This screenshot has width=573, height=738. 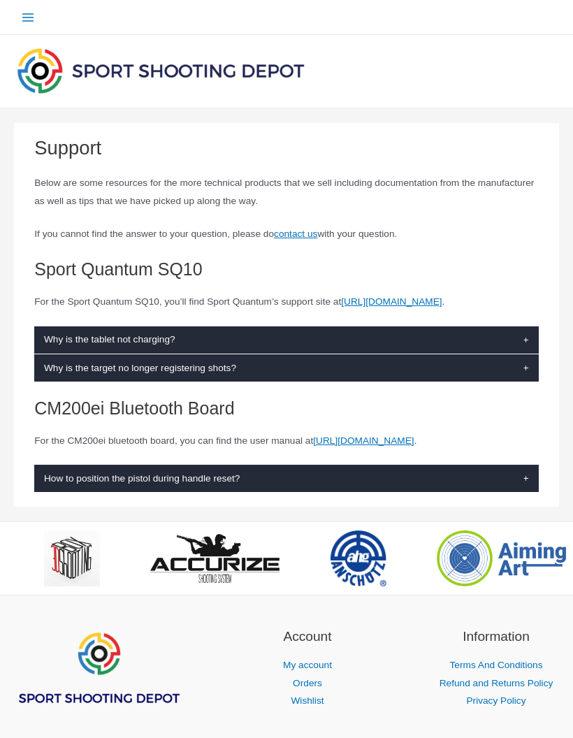 I want to click on p: Below are some resources for the more technical products that we sell including documentation fro..., so click(x=286, y=192).